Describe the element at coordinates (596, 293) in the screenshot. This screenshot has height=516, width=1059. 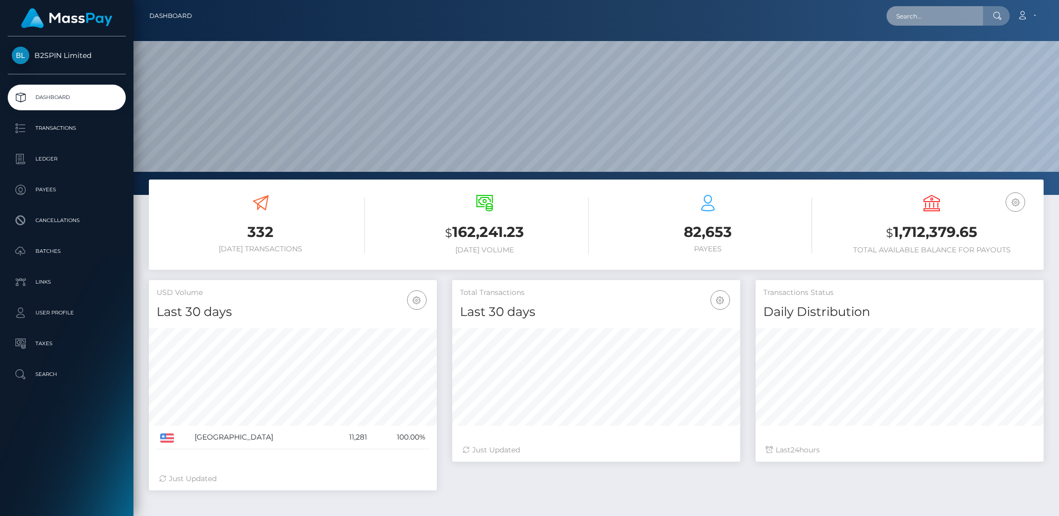
I see `h5: Total Transactions` at that location.